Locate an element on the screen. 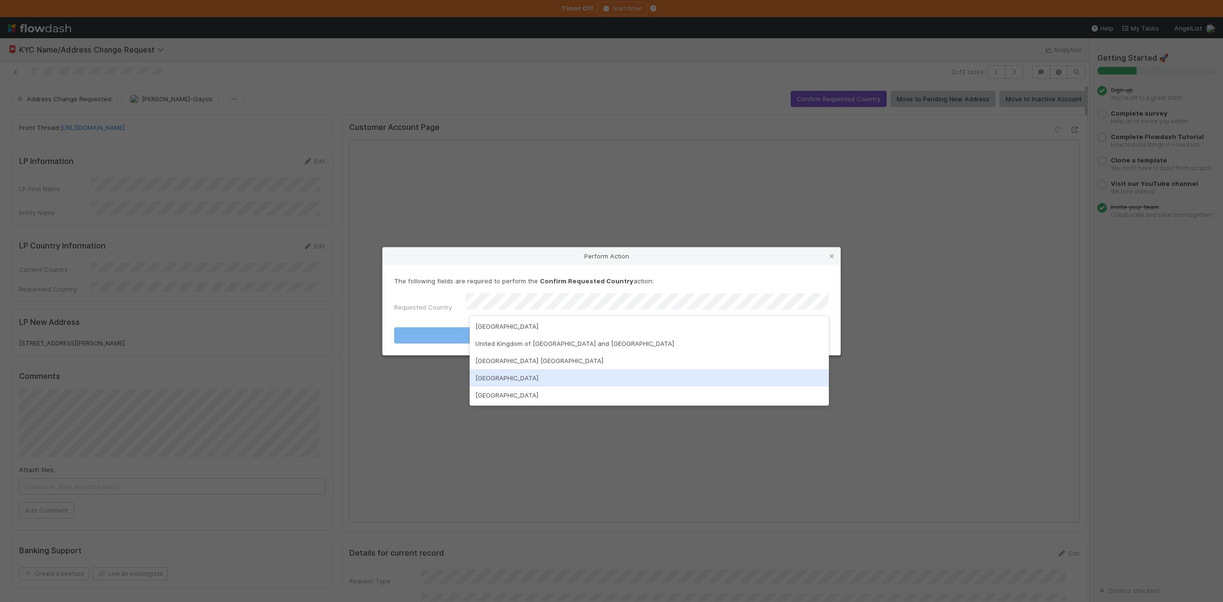 The width and height of the screenshot is (1223, 602). strong: Confirm Requested Country is located at coordinates (586, 281).